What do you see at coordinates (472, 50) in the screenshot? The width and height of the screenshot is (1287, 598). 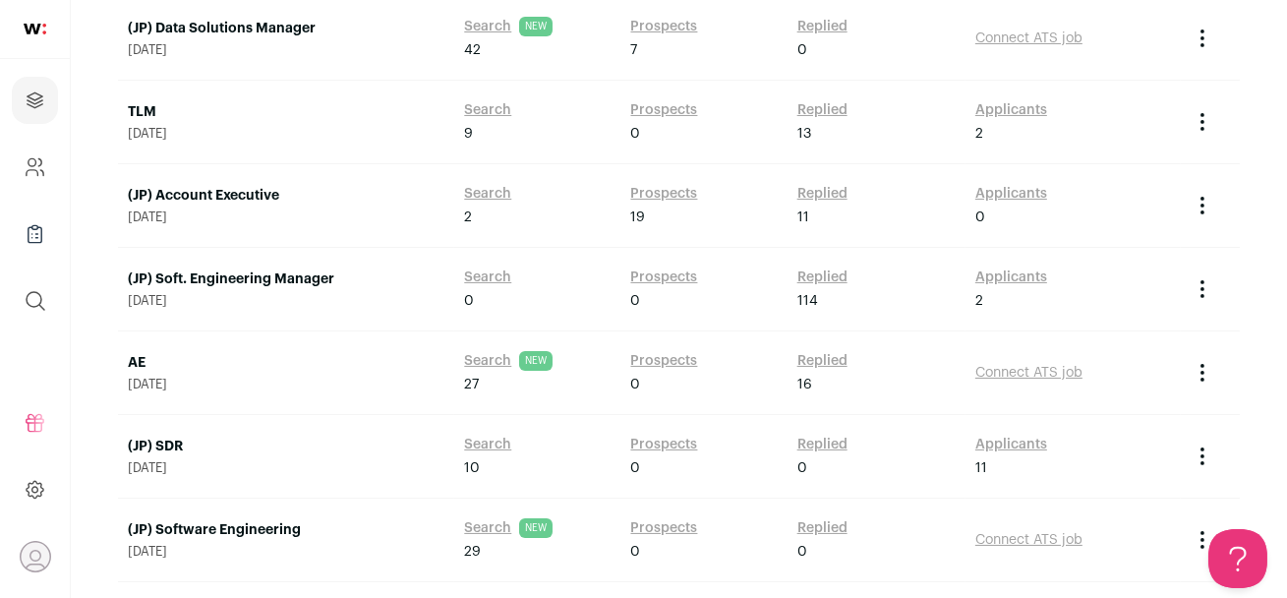 I see `span: 42` at bounding box center [472, 50].